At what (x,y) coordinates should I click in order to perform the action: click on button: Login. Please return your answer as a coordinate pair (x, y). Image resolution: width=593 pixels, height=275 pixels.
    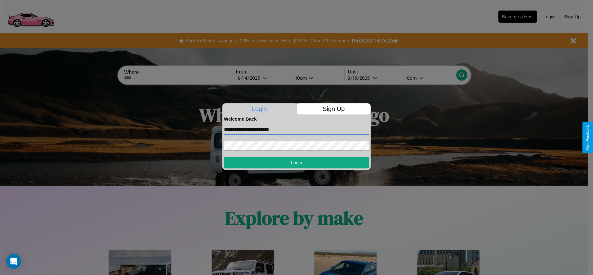
    Looking at the image, I should click on (296, 162).